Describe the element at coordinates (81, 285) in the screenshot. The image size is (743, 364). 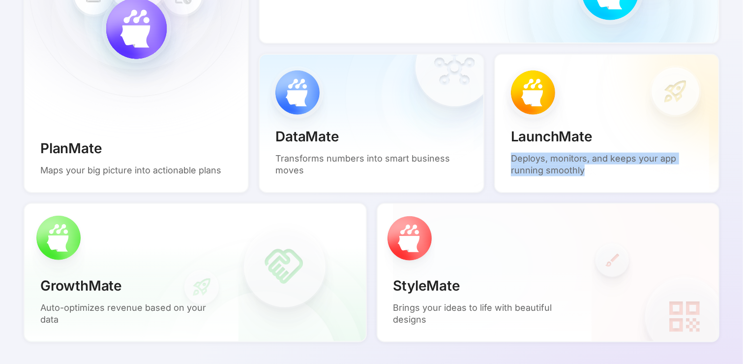
I see `p: GrowthMate` at that location.